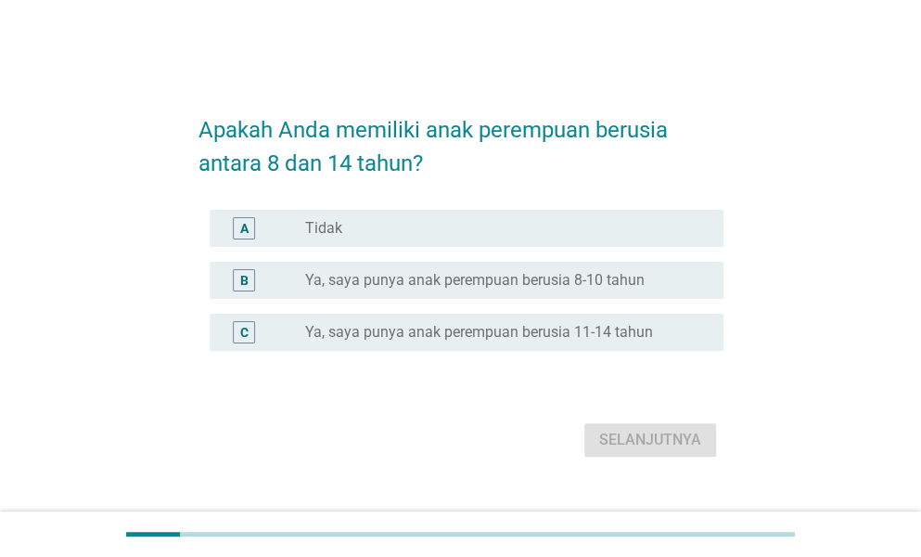 This screenshot has width=921, height=557. What do you see at coordinates (475, 280) in the screenshot?
I see `label: Ya, saya punya anak perempuan berusia 8-10 tahun` at bounding box center [475, 280].